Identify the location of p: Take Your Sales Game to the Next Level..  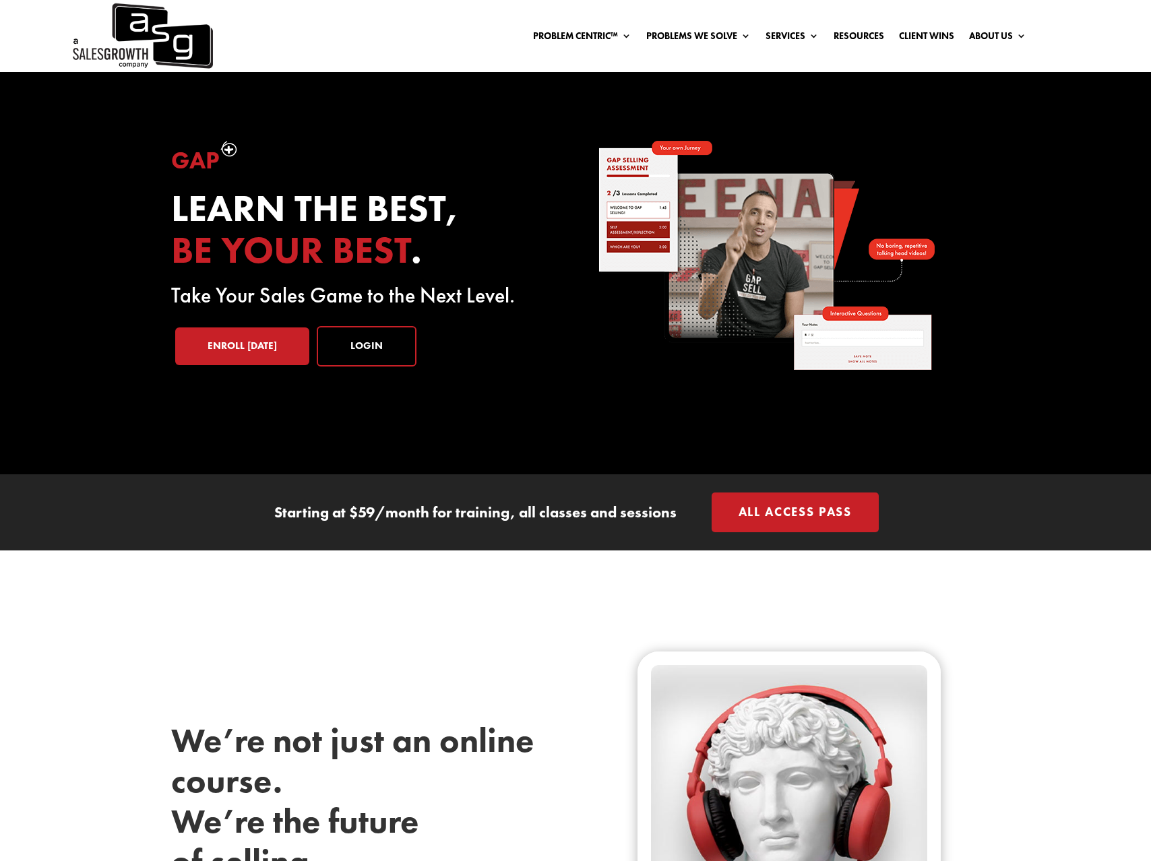
(362, 296).